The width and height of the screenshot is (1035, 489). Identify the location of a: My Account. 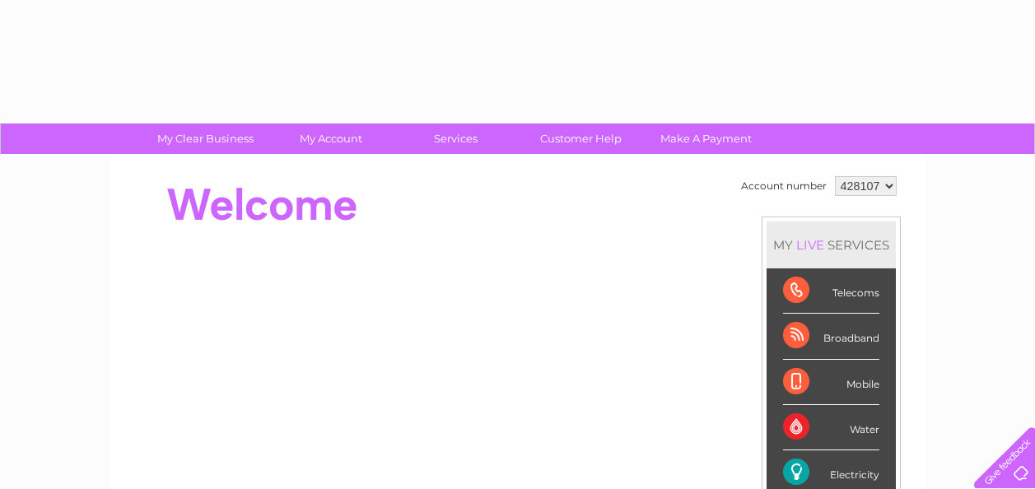
(330, 138).